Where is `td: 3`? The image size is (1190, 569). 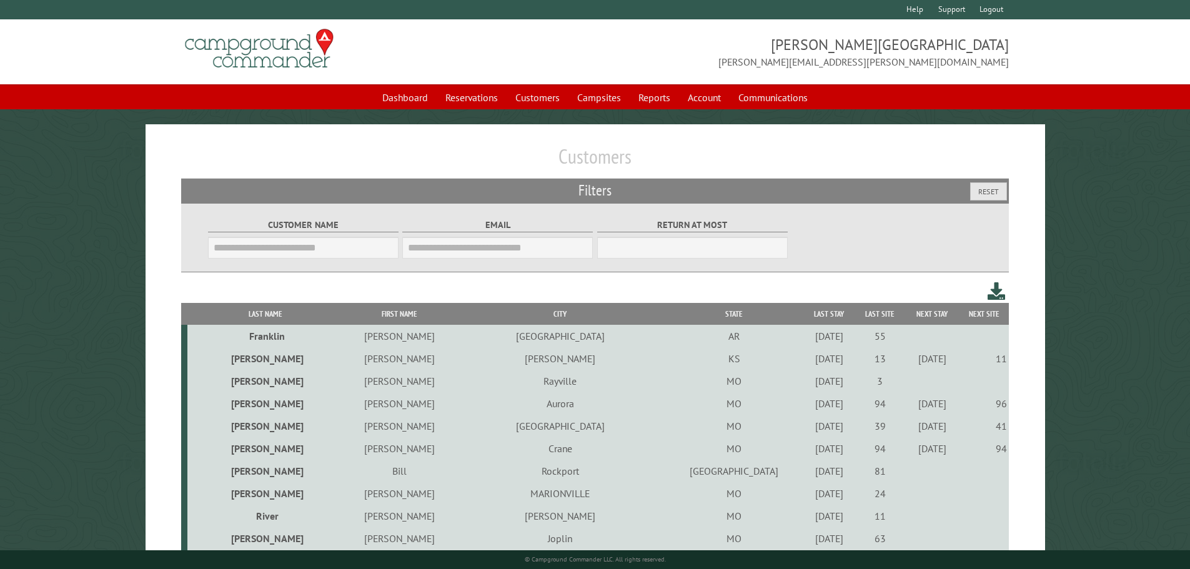
td: 3 is located at coordinates (879, 381).